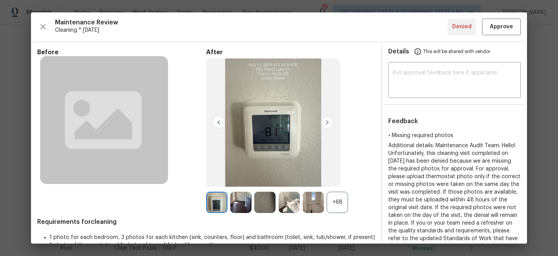 The width and height of the screenshot is (558, 256). What do you see at coordinates (403, 121) in the screenshot?
I see `span: Feedback` at bounding box center [403, 121].